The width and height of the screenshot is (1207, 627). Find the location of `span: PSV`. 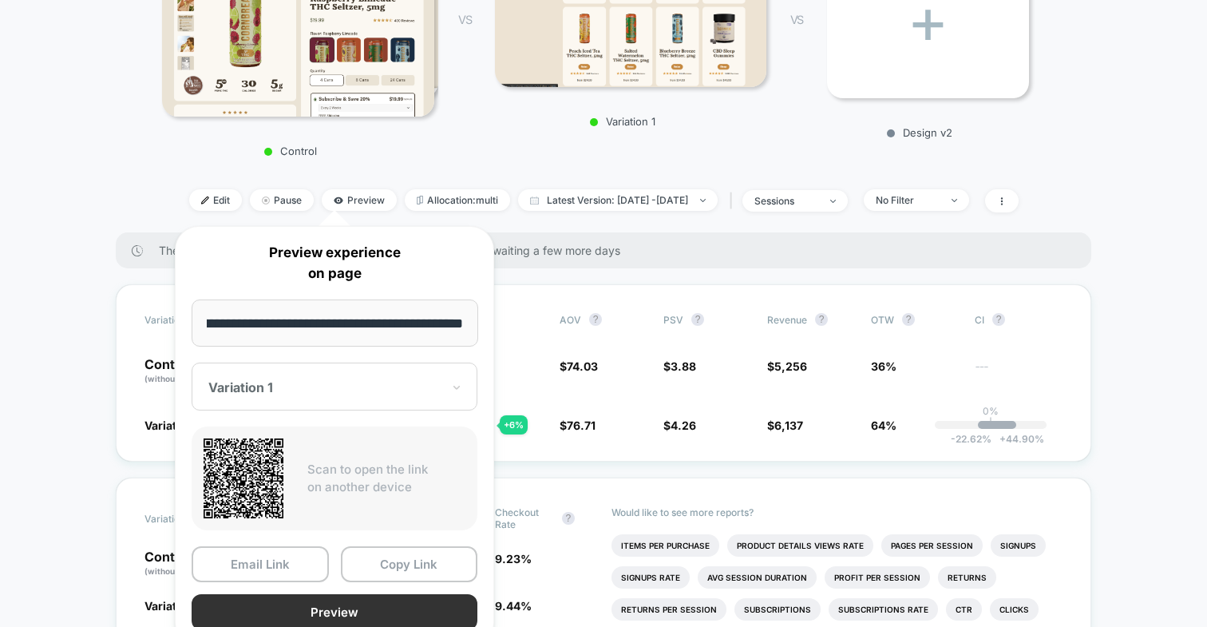

span: PSV is located at coordinates (673, 319).